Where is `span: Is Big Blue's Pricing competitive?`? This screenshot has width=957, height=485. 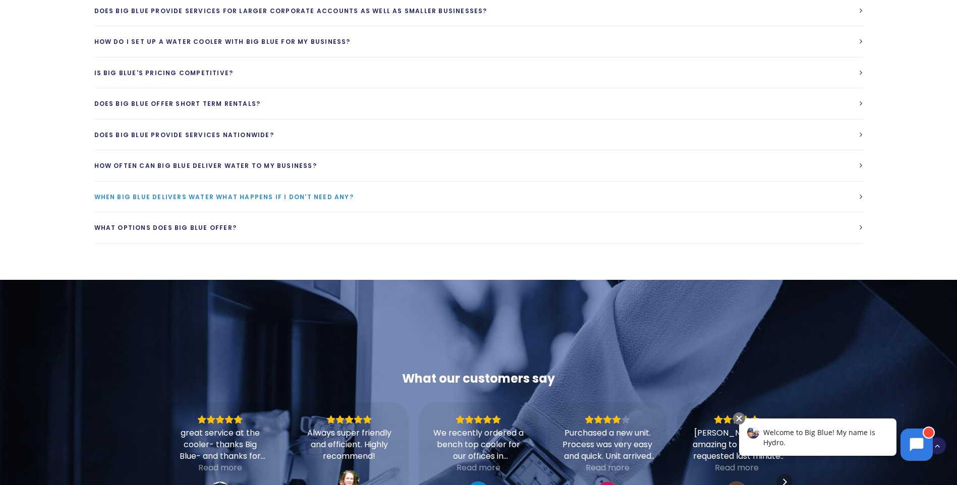 span: Is Big Blue's Pricing competitive? is located at coordinates (164, 73).